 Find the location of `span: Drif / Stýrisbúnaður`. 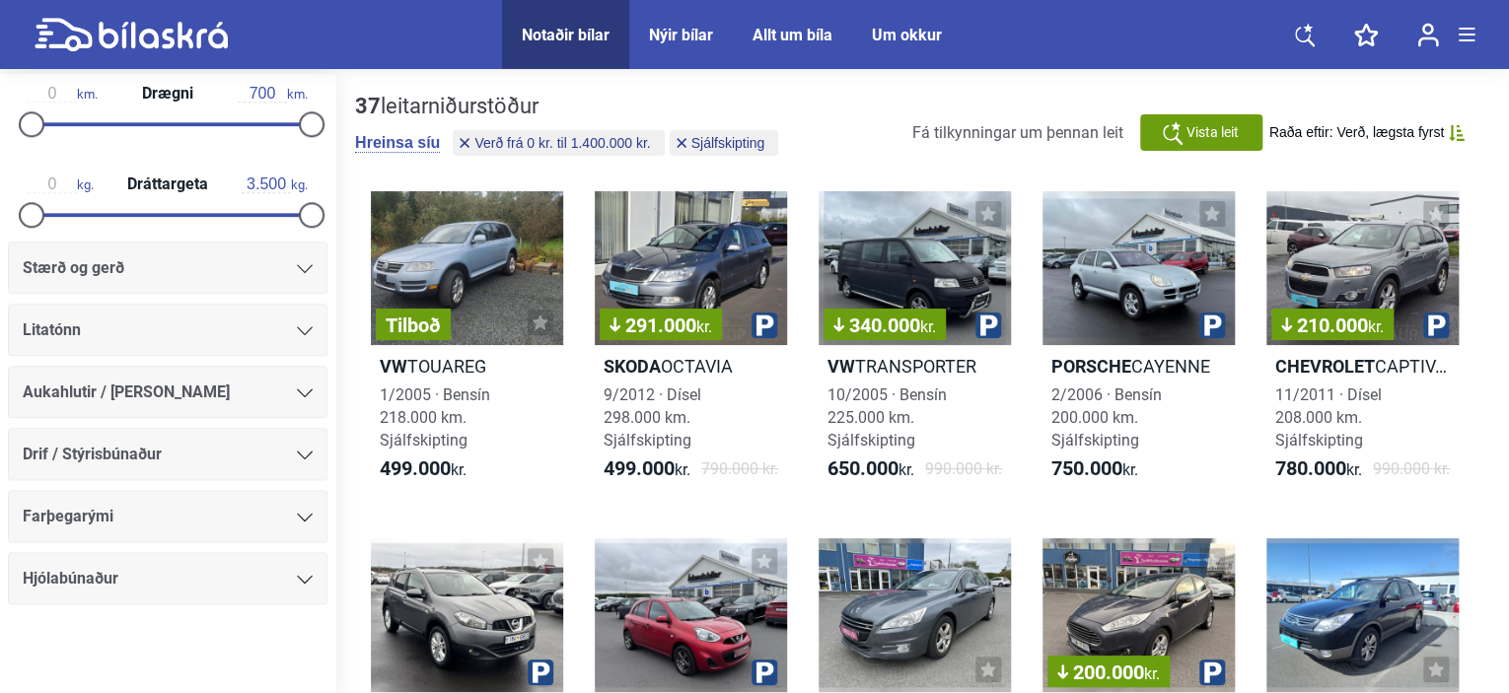

span: Drif / Stýrisbúnaður is located at coordinates (92, 455).